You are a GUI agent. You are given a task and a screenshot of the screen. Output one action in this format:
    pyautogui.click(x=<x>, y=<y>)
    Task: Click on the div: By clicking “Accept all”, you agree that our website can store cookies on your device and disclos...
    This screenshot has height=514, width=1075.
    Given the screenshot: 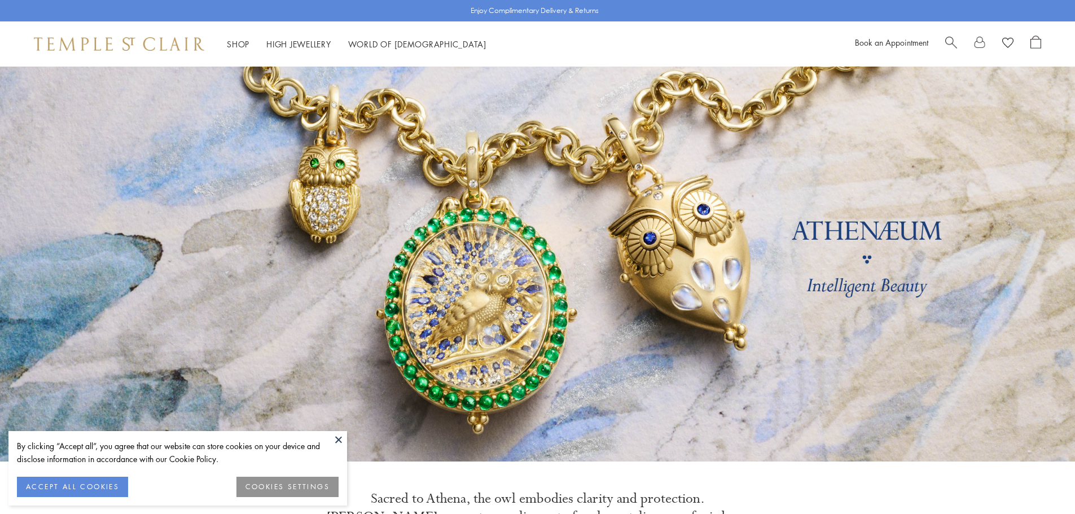 What is the action you would take?
    pyautogui.click(x=178, y=453)
    